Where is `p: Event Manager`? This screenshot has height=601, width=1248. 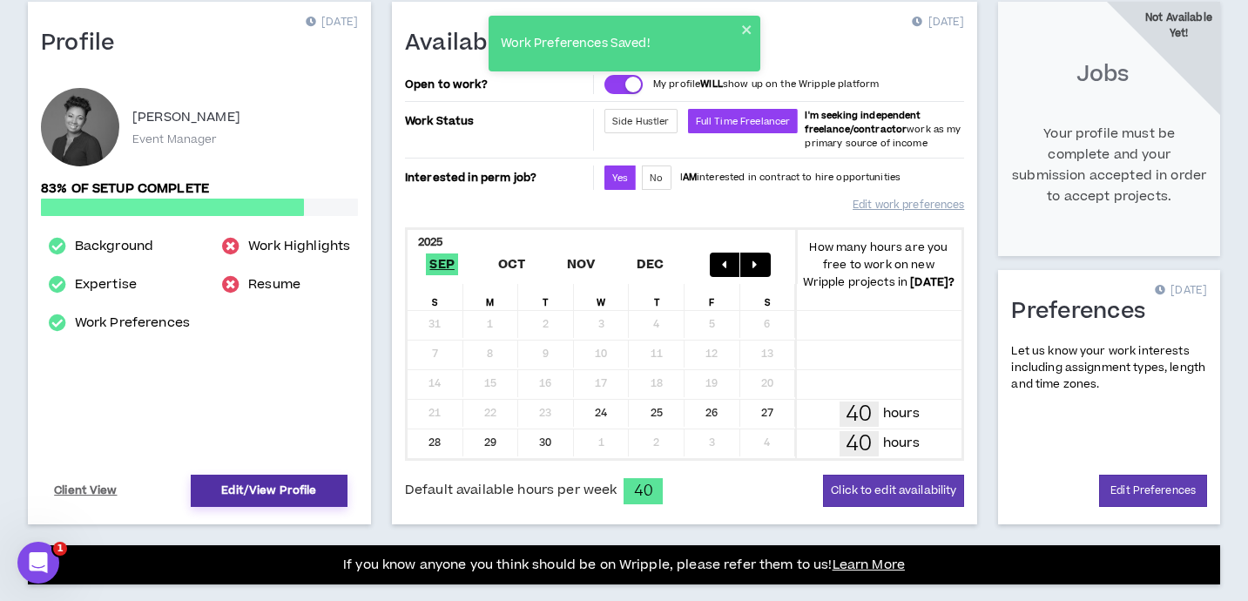 p: Event Manager is located at coordinates (175, 139).